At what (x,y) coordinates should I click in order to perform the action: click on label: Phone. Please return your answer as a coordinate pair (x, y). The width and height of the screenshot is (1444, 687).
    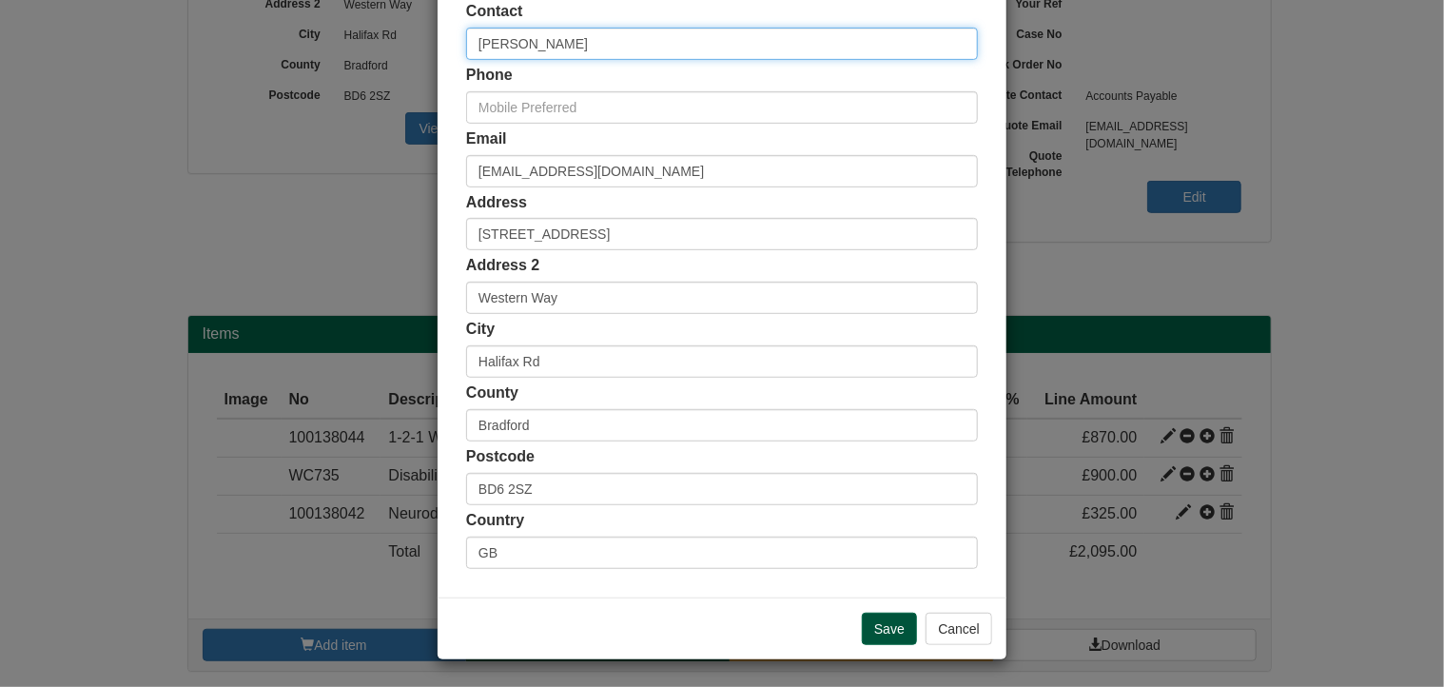
    Looking at the image, I should click on (489, 75).